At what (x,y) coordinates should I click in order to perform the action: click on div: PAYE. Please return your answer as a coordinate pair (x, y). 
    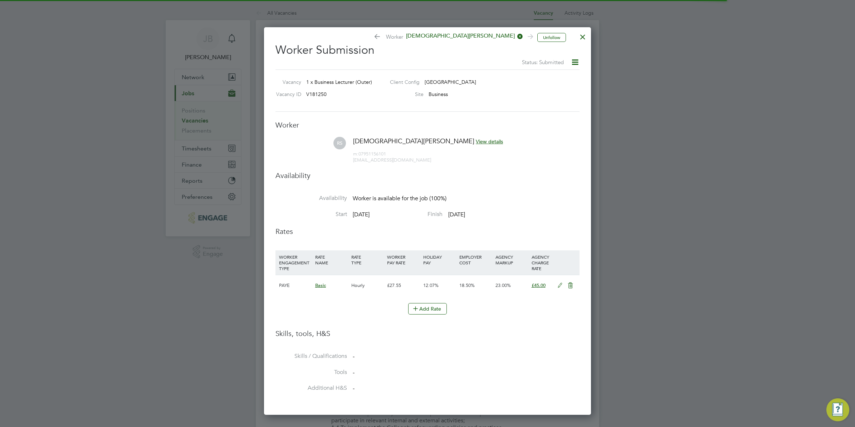
    Looking at the image, I should click on (295, 285).